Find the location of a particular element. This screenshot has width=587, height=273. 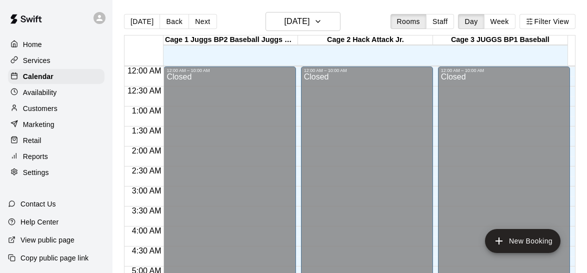

a: Retail is located at coordinates (56, 140).